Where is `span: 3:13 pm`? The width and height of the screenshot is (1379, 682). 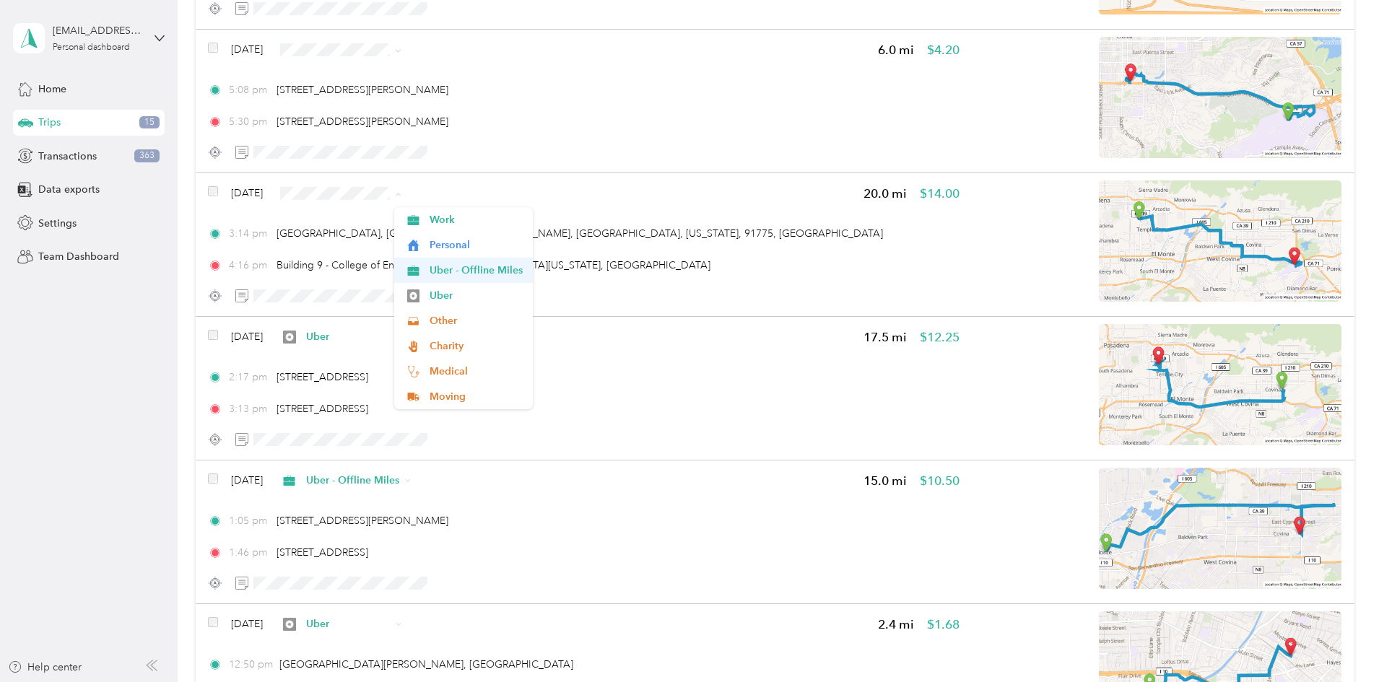 span: 3:13 pm is located at coordinates (249, 409).